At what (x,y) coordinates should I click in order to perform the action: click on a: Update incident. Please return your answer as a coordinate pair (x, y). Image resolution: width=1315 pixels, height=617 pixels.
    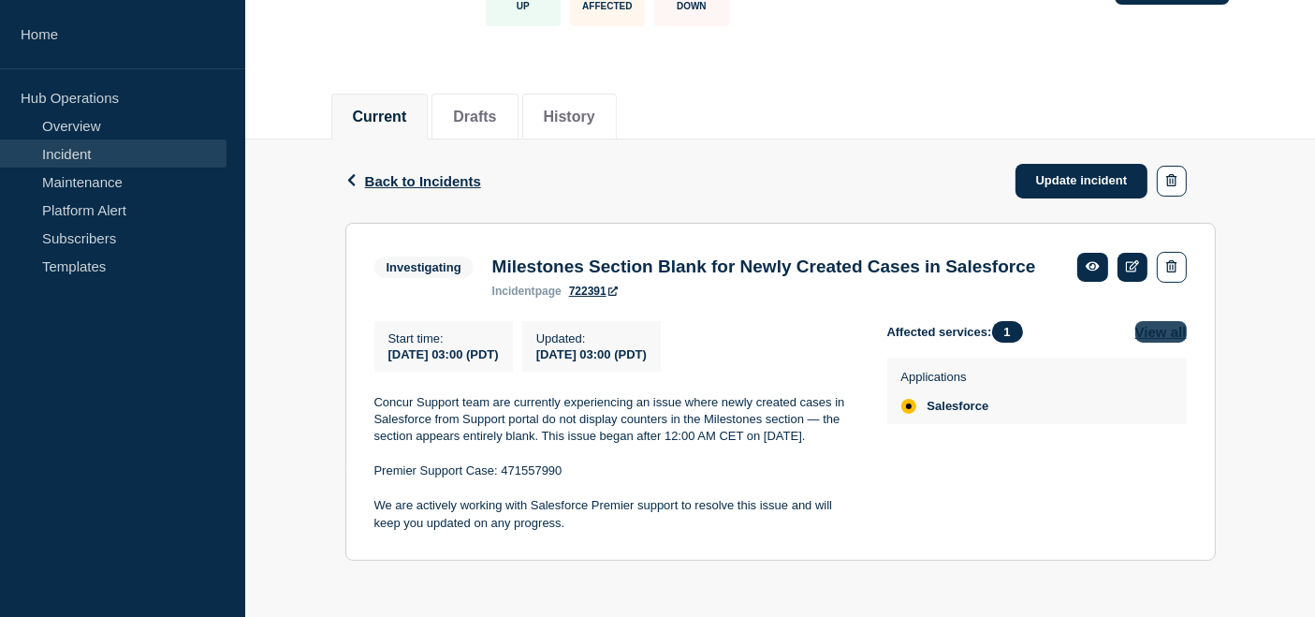
    Looking at the image, I should click on (1082, 181).